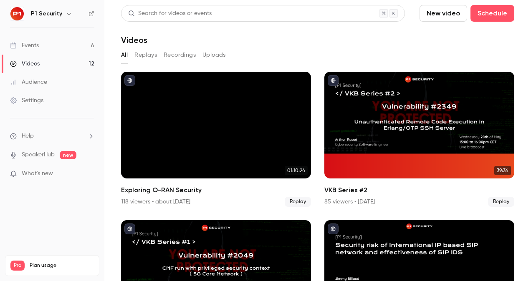 This screenshot has height=281, width=531. I want to click on span: new, so click(68, 155).